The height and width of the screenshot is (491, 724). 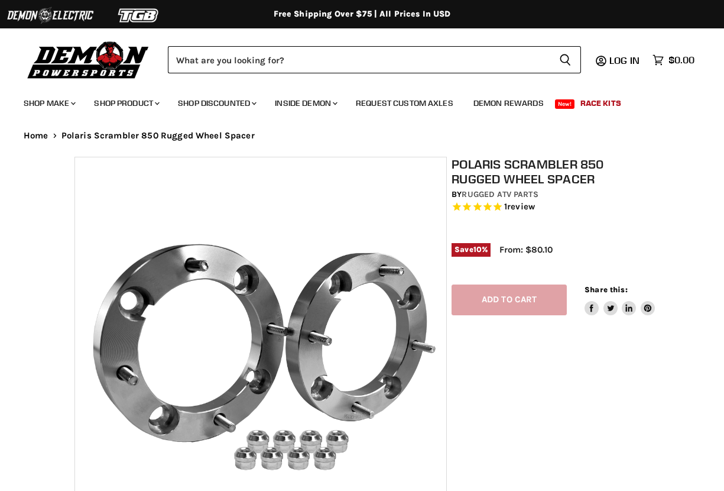 I want to click on a: Inside Demon, so click(x=305, y=103).